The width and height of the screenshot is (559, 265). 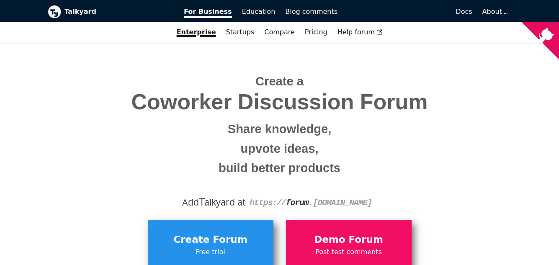 I want to click on span: Create Forum, so click(x=211, y=240).